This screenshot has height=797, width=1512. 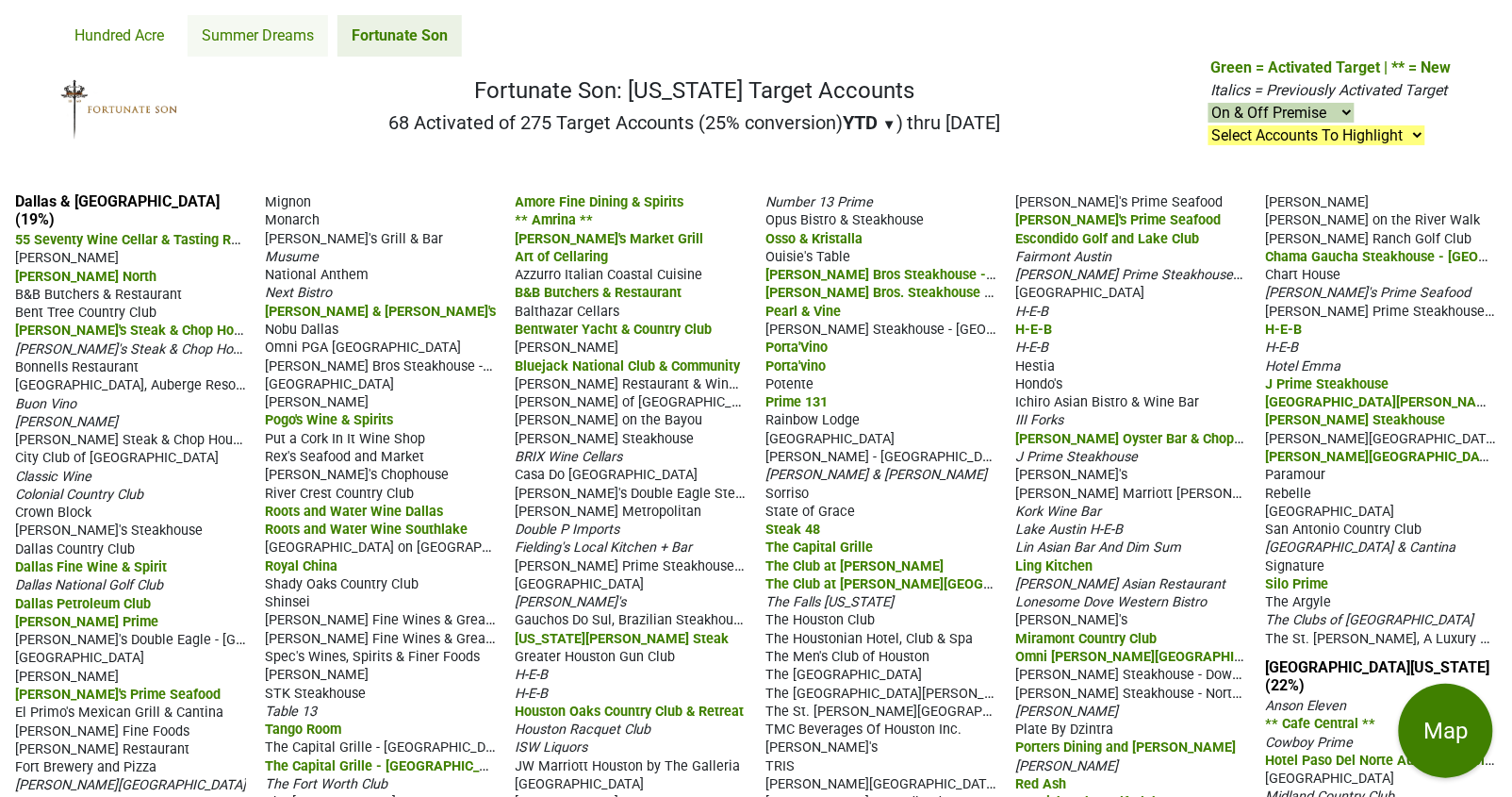 I want to click on span: Dallas Country Club, so click(x=74, y=548).